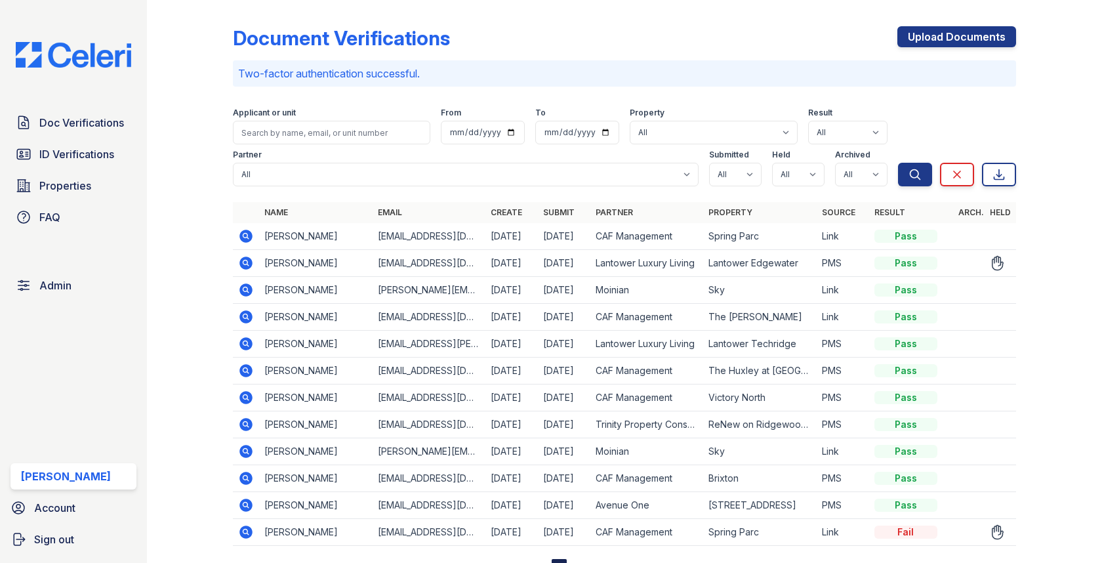 The width and height of the screenshot is (1102, 563). I want to click on button: Sign out, so click(73, 539).